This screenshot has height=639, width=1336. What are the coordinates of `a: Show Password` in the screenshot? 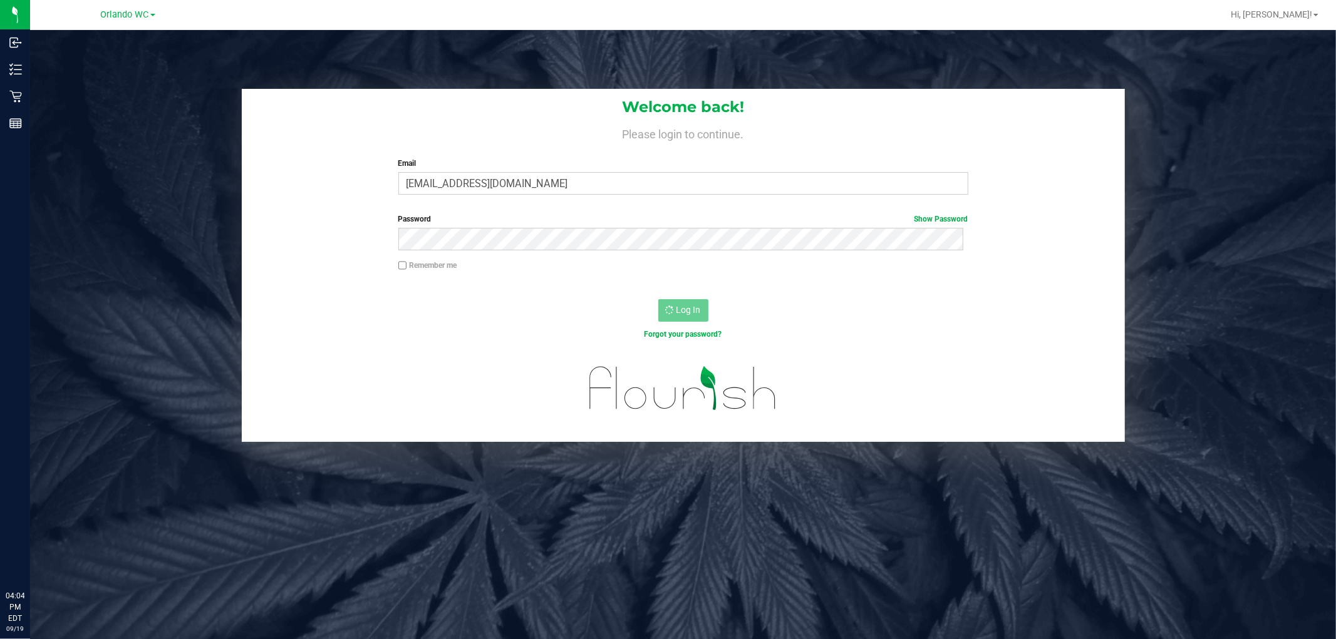 It's located at (941, 219).